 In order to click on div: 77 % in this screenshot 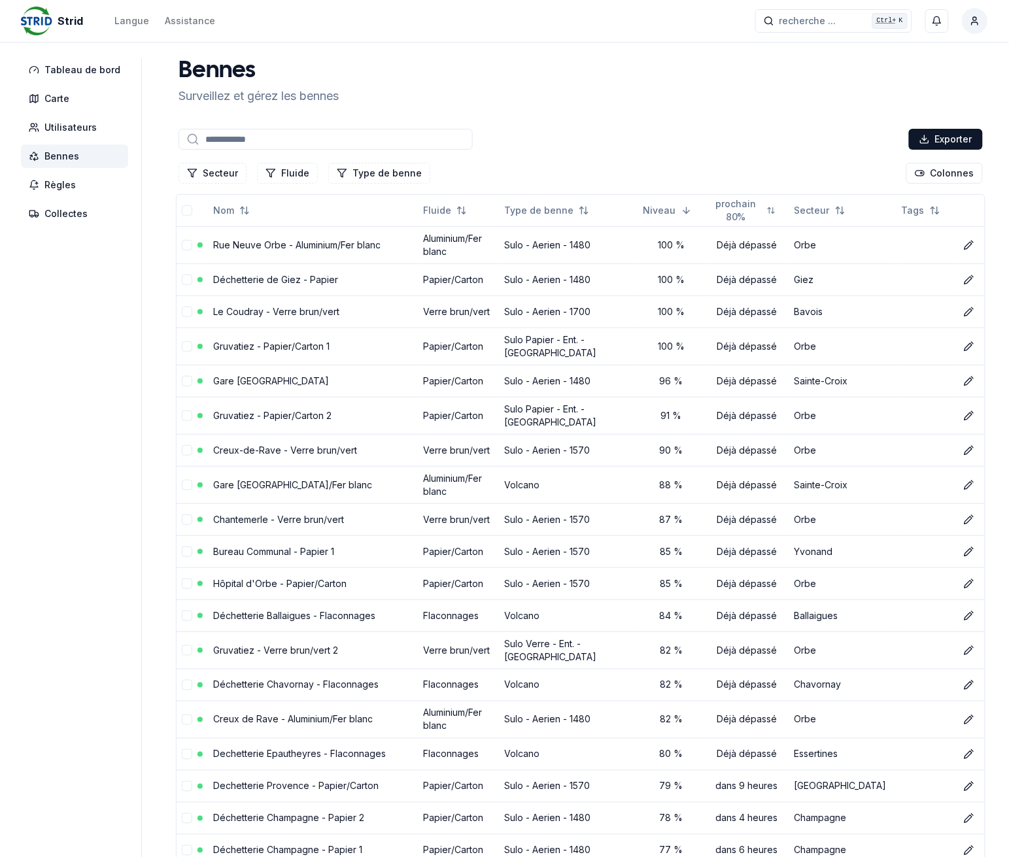, I will do `click(672, 851)`.